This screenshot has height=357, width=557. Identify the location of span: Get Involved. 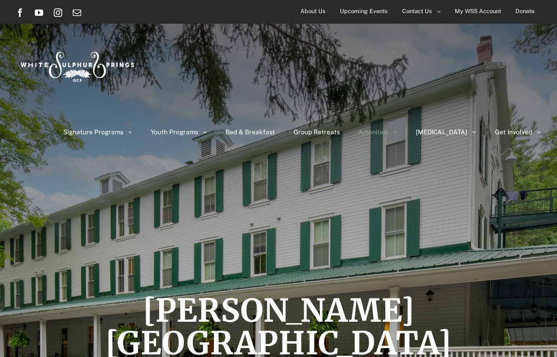
(513, 132).